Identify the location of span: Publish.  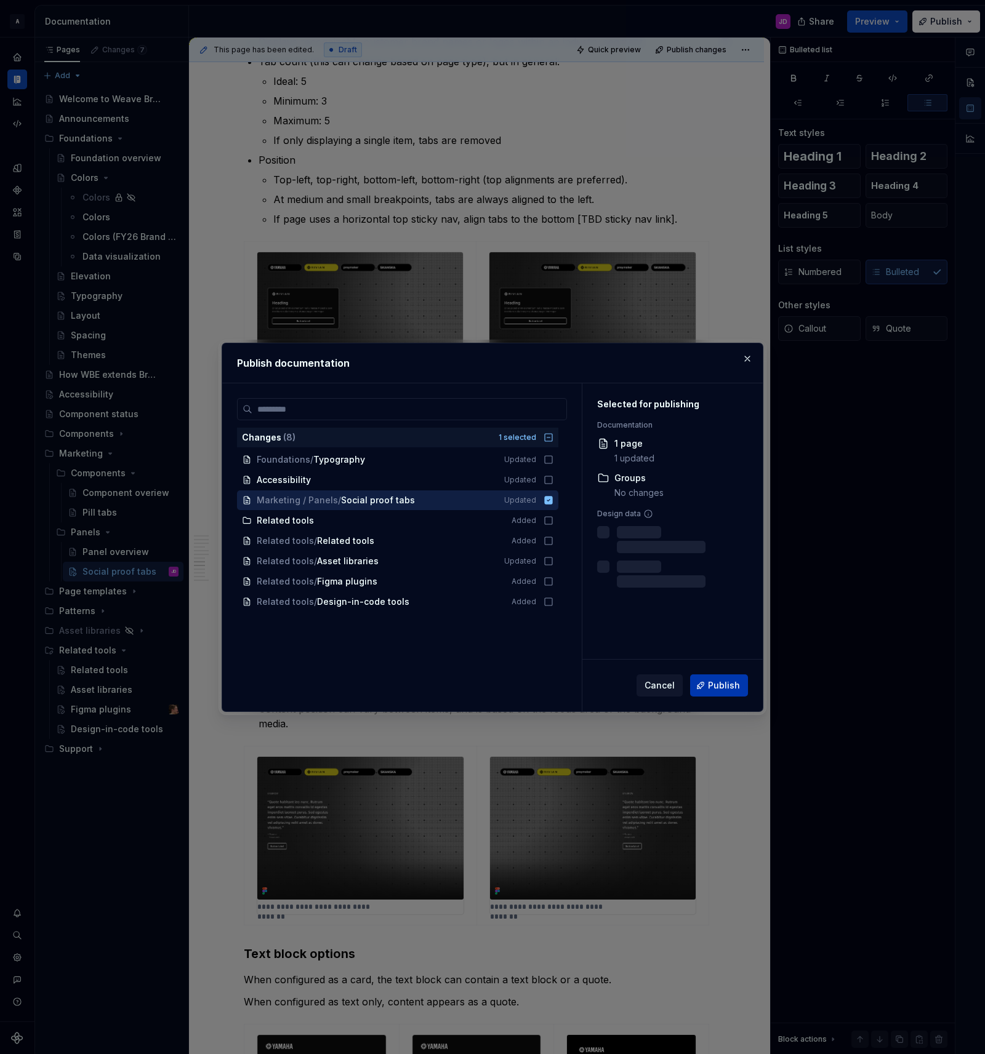
(724, 686).